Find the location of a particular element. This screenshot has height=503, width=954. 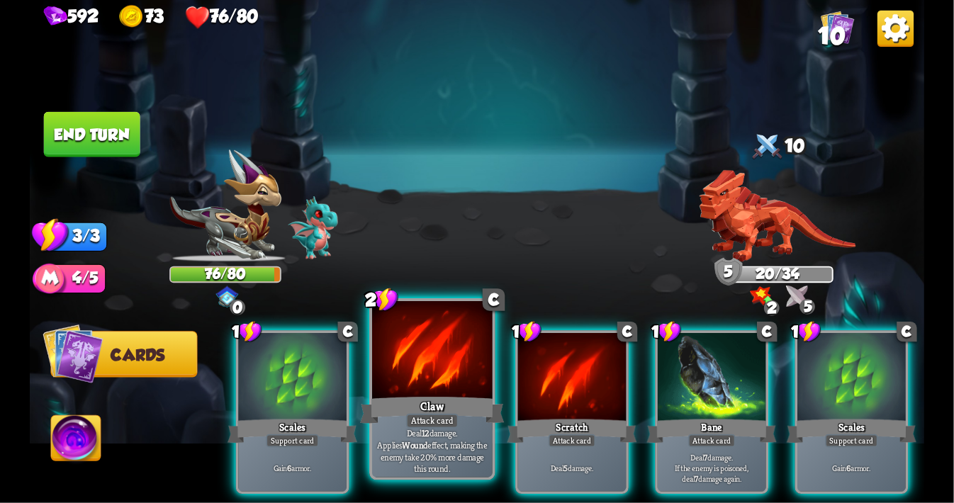

div: Claw is located at coordinates (432, 410).